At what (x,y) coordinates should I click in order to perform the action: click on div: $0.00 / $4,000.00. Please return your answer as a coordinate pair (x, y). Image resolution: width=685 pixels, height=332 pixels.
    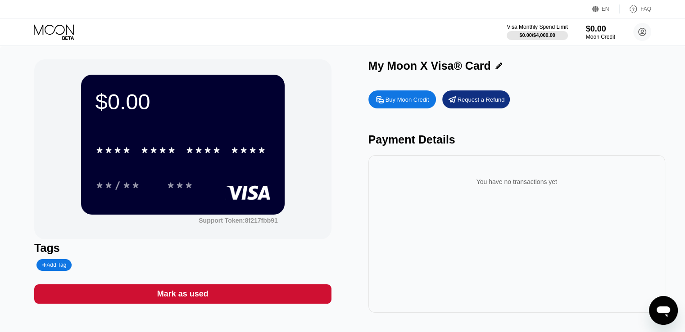
    Looking at the image, I should click on (537, 35).